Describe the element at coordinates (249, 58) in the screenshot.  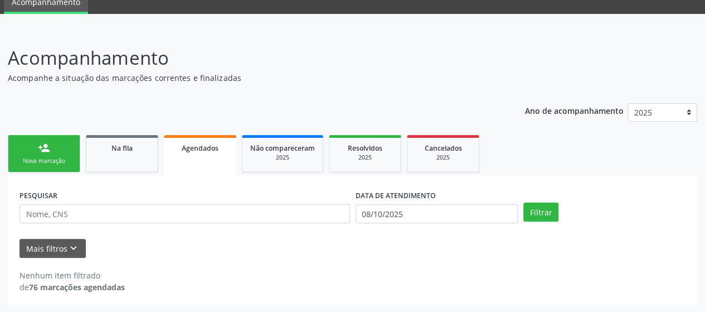
I see `p: Acompanhamento` at that location.